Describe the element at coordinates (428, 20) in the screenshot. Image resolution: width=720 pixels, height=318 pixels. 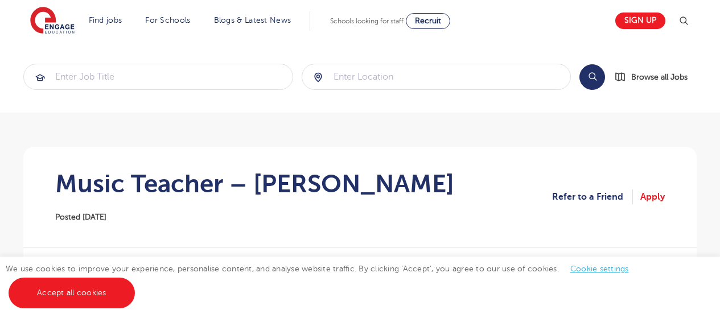
I see `span: Recruit` at that location.